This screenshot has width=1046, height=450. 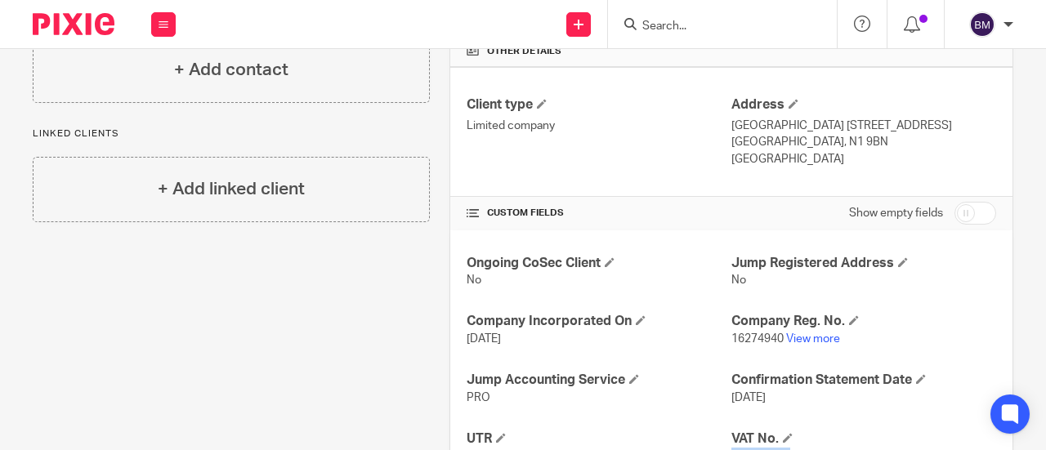 I want to click on h4: VAT No., so click(x=864, y=439).